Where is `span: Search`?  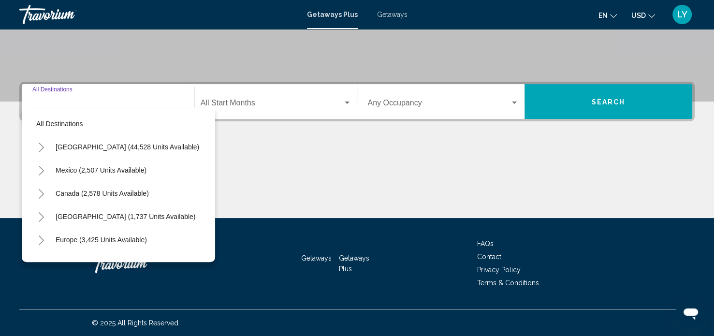 span: Search is located at coordinates (609, 102).